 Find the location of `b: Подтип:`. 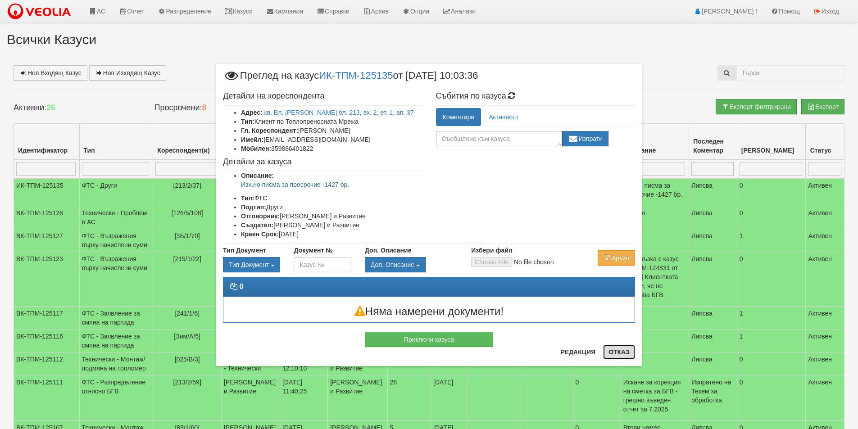

b: Подтип: is located at coordinates (254, 207).